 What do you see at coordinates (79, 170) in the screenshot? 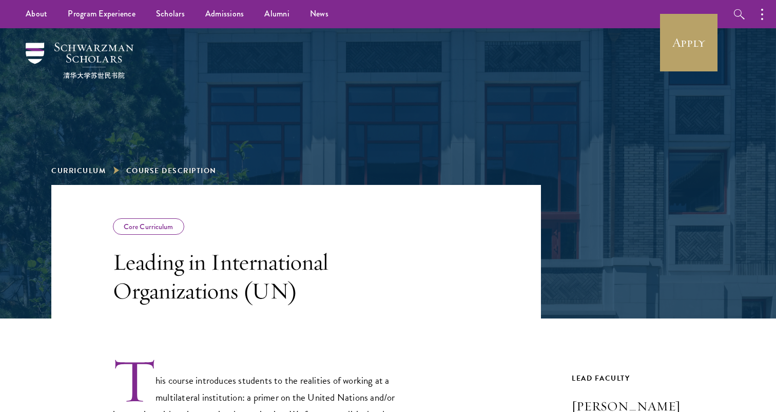
I see `a: Curriculum` at bounding box center [79, 170].